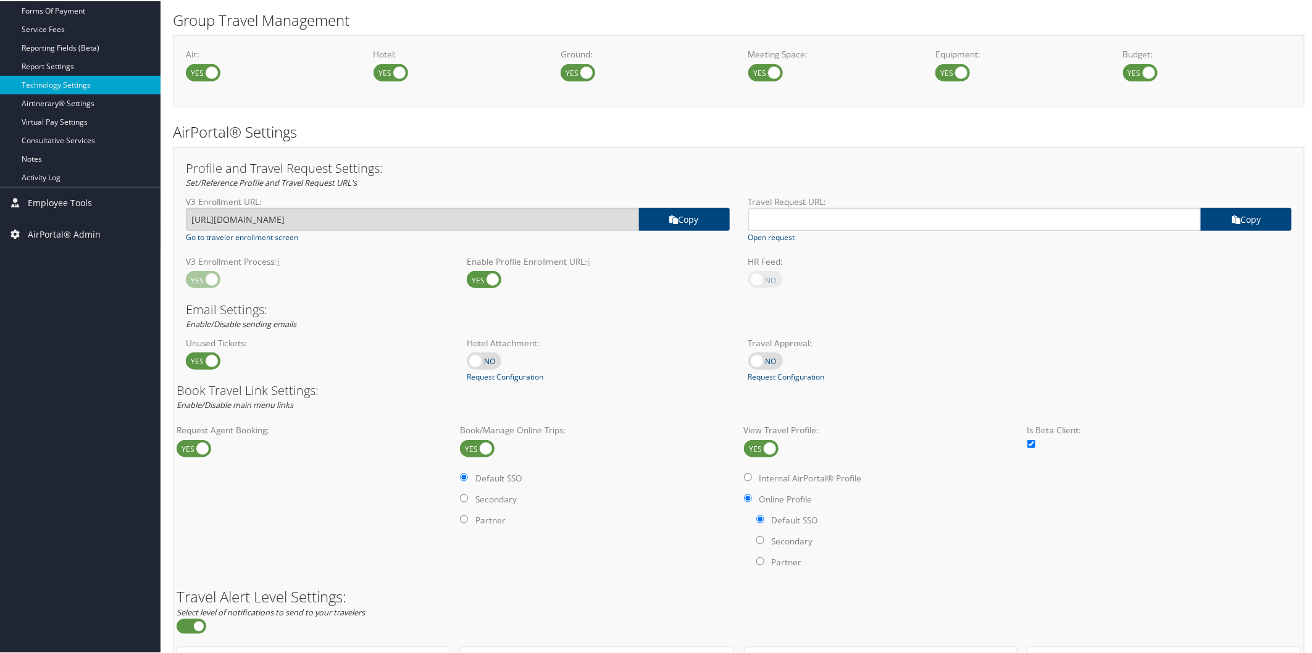 Image resolution: width=1312 pixels, height=653 pixels. Describe the element at coordinates (1020, 201) in the screenshot. I see `label: Travel Request URL:` at that location.